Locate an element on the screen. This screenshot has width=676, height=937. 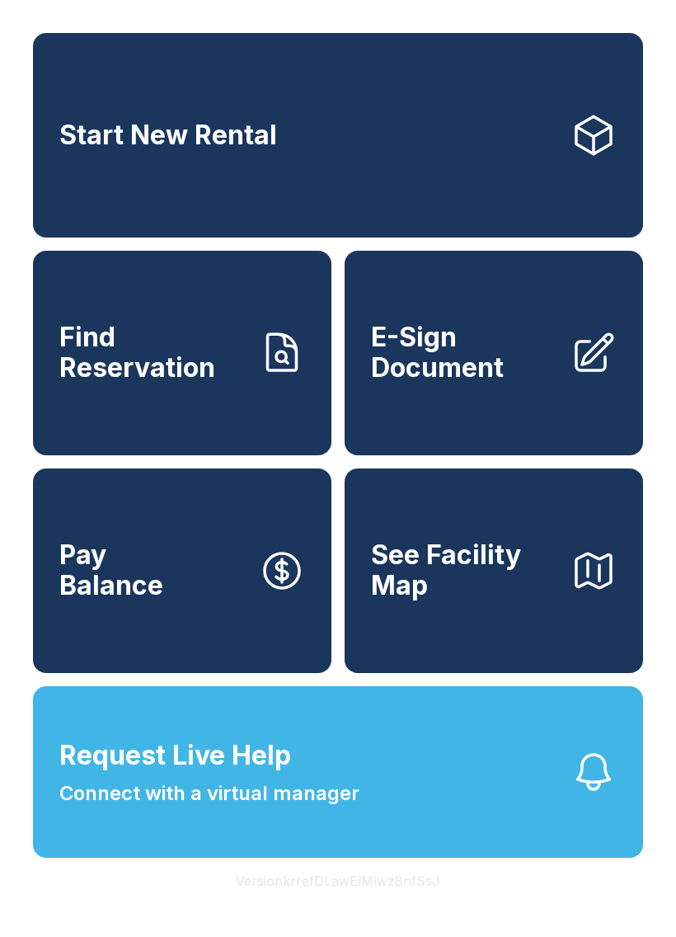
span: See Facility Map is located at coordinates (464, 570).